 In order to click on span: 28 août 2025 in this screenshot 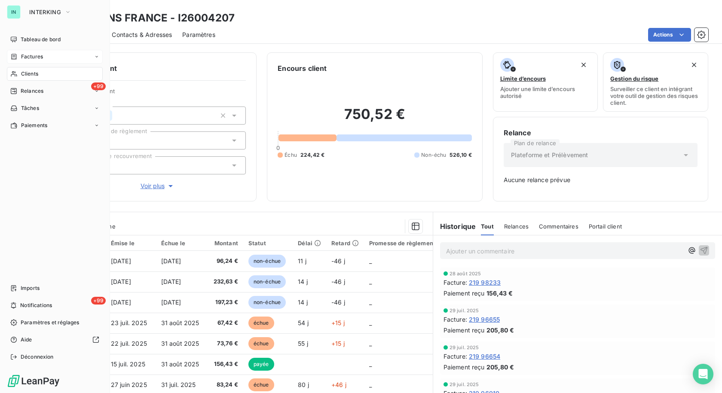, I will do `click(465, 274)`.